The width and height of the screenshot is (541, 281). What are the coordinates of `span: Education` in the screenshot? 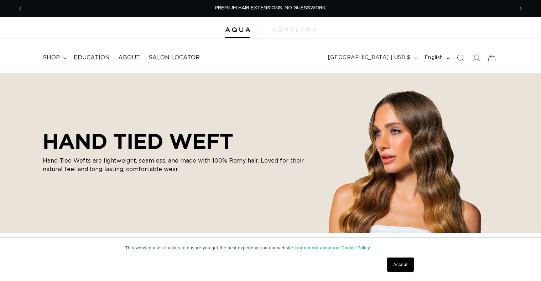 It's located at (91, 58).